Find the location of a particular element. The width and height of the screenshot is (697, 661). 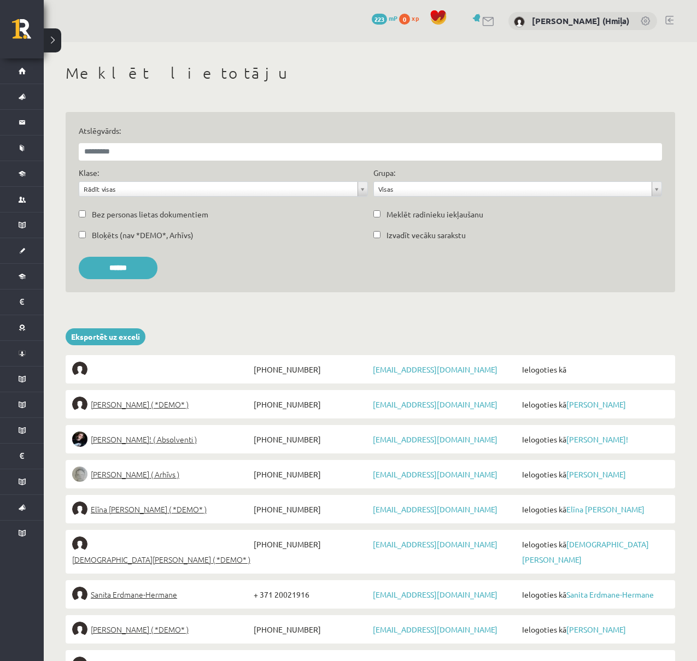

img: Krista Kristiāna Dumbre is located at coordinates (80, 544).